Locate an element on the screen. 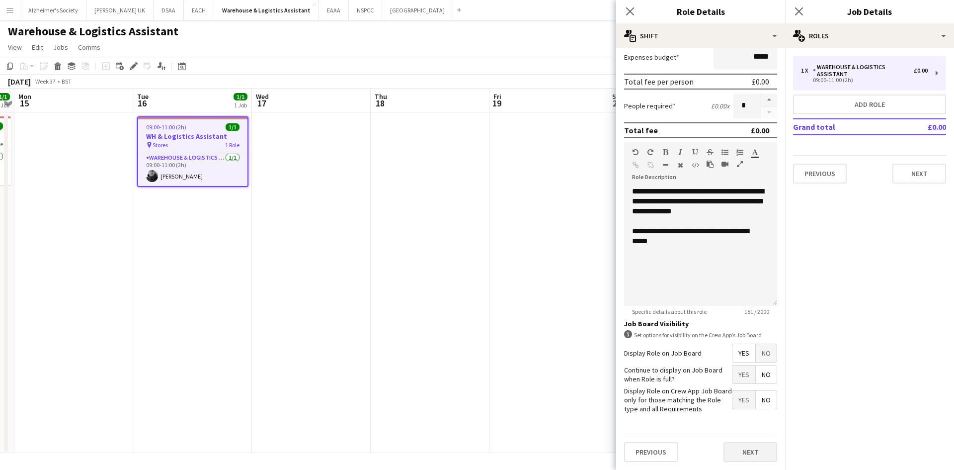  span: 09:00-11:00 (2h) is located at coordinates (166, 127).